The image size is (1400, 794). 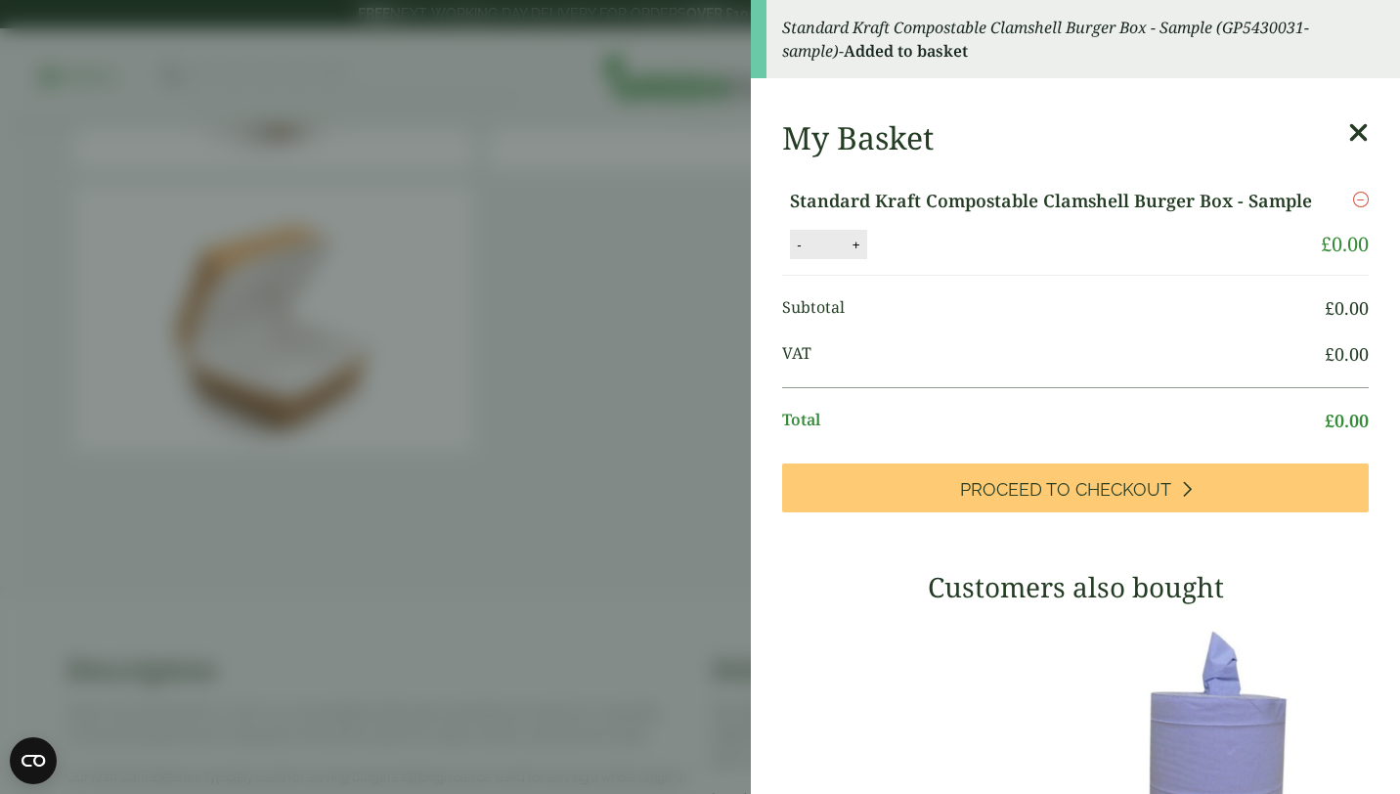 What do you see at coordinates (1075, 588) in the screenshot?
I see `h3: Customers also bought` at bounding box center [1075, 588].